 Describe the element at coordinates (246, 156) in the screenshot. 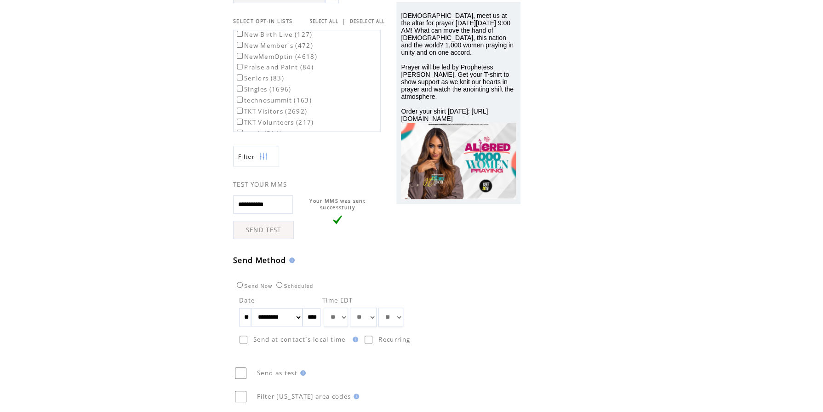

I see `span: Show filters` at that location.